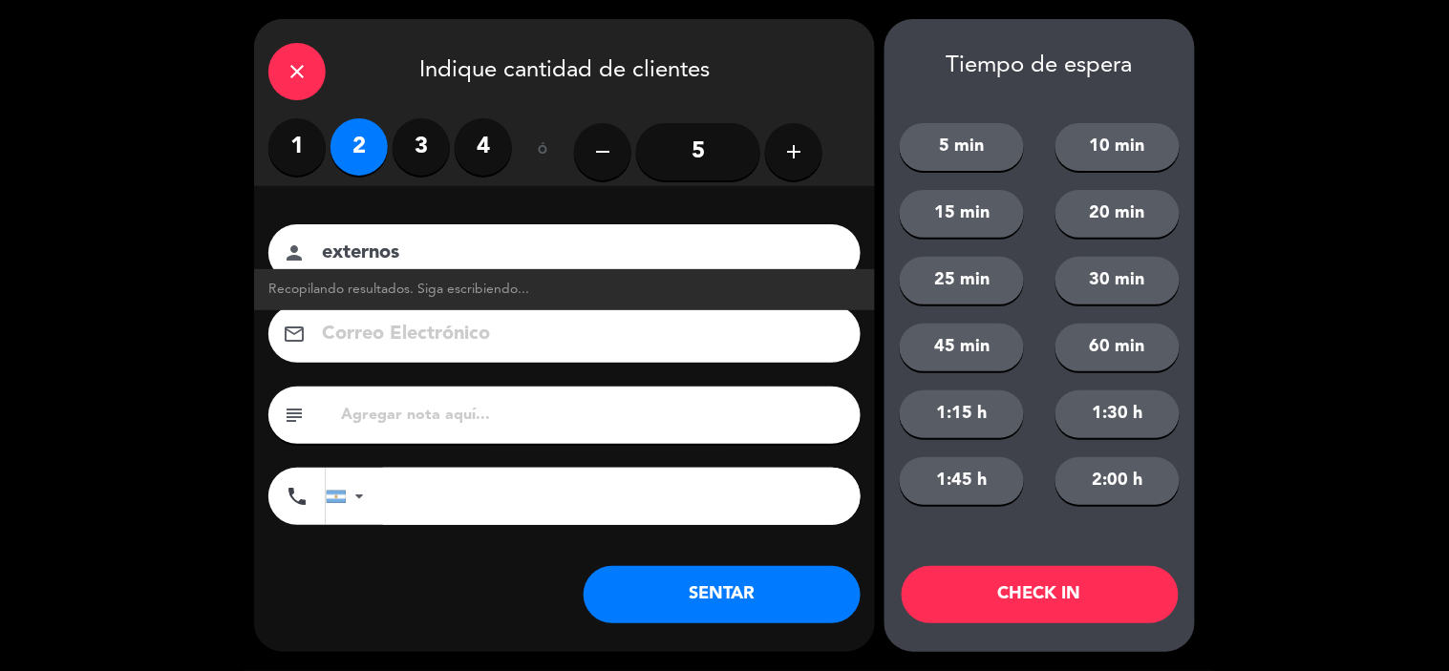 The image size is (1449, 671). I want to click on i: subject, so click(294, 415).